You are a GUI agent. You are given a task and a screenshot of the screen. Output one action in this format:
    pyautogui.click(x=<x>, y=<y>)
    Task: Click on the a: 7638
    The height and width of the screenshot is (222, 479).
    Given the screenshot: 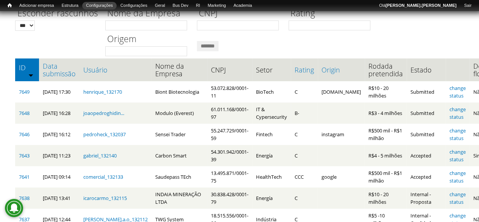 What is the action you would take?
    pyautogui.click(x=24, y=198)
    